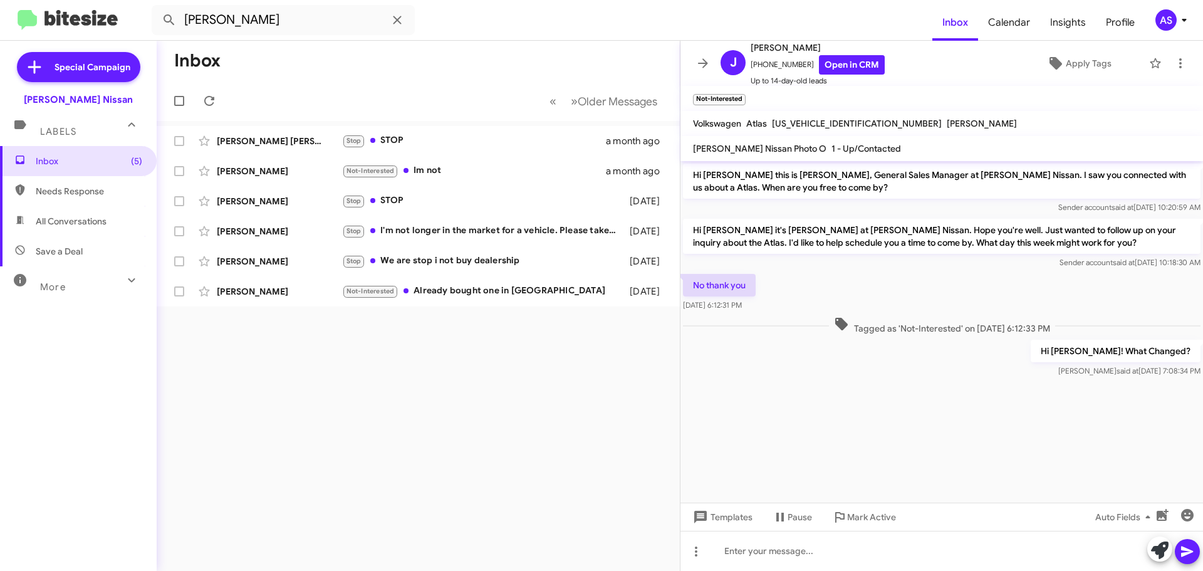 Image resolution: width=1203 pixels, height=571 pixels. What do you see at coordinates (71, 221) in the screenshot?
I see `span: All Conversations` at bounding box center [71, 221].